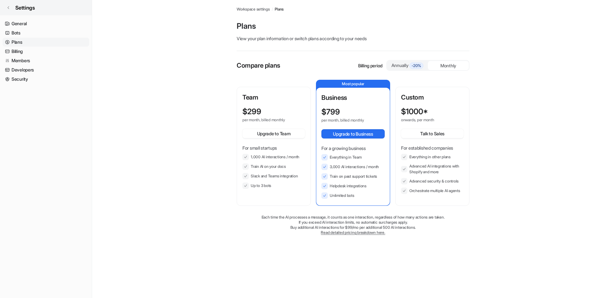  What do you see at coordinates (46, 70) in the screenshot?
I see `a: Developers` at bounding box center [46, 70].